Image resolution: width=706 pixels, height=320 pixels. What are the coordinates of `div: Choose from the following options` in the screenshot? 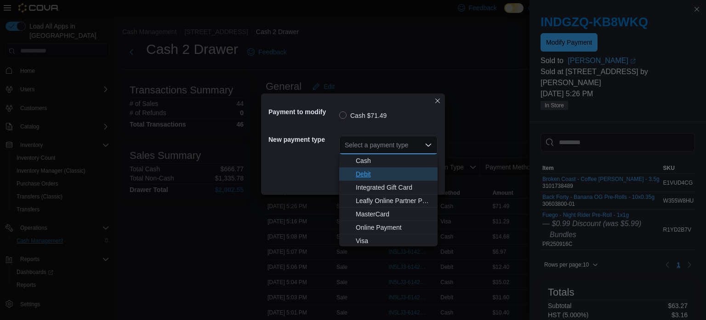 It's located at (389, 200).